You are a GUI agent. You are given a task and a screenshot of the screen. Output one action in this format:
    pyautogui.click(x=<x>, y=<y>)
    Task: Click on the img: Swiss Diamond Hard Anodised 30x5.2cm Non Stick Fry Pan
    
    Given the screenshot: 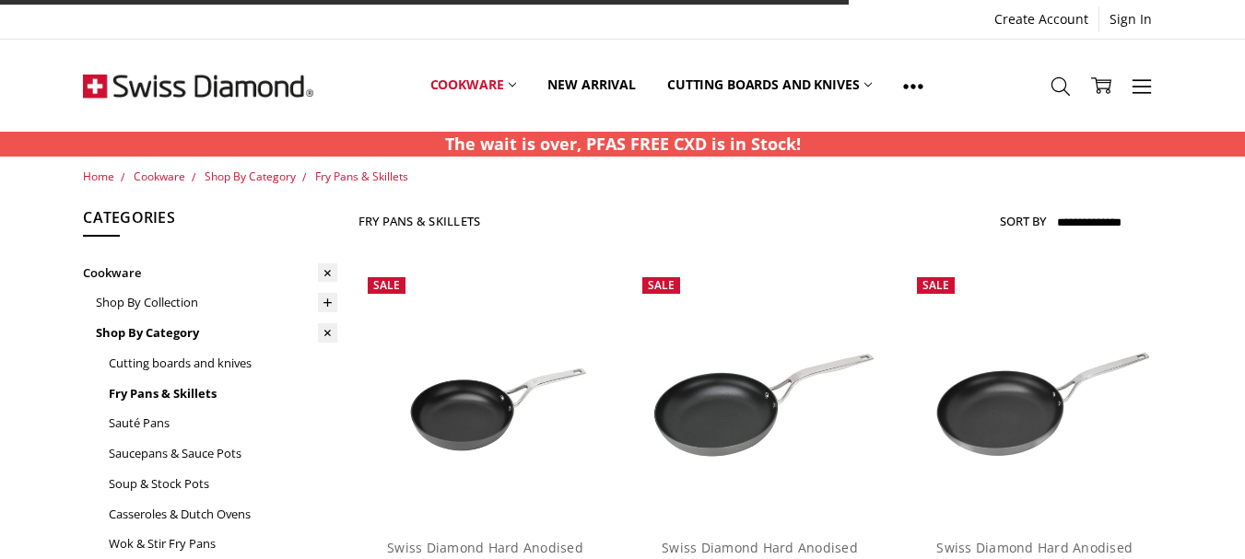 What is the action you would take?
    pyautogui.click(x=1035, y=395)
    